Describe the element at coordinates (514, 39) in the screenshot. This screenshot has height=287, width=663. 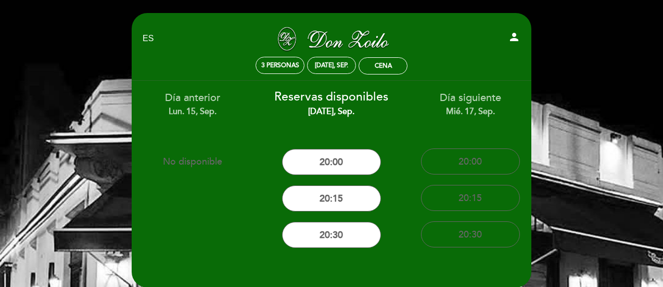
I see `button: person` at that location.